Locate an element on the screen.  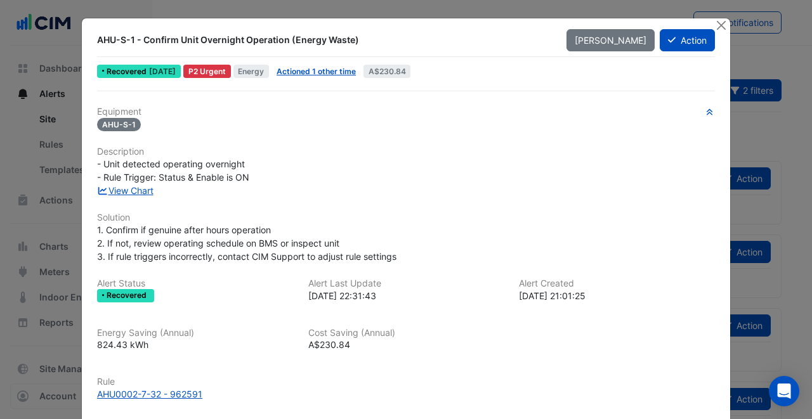
span: Tue 26-Aug-2025 22:31 AEST is located at coordinates (162, 71).